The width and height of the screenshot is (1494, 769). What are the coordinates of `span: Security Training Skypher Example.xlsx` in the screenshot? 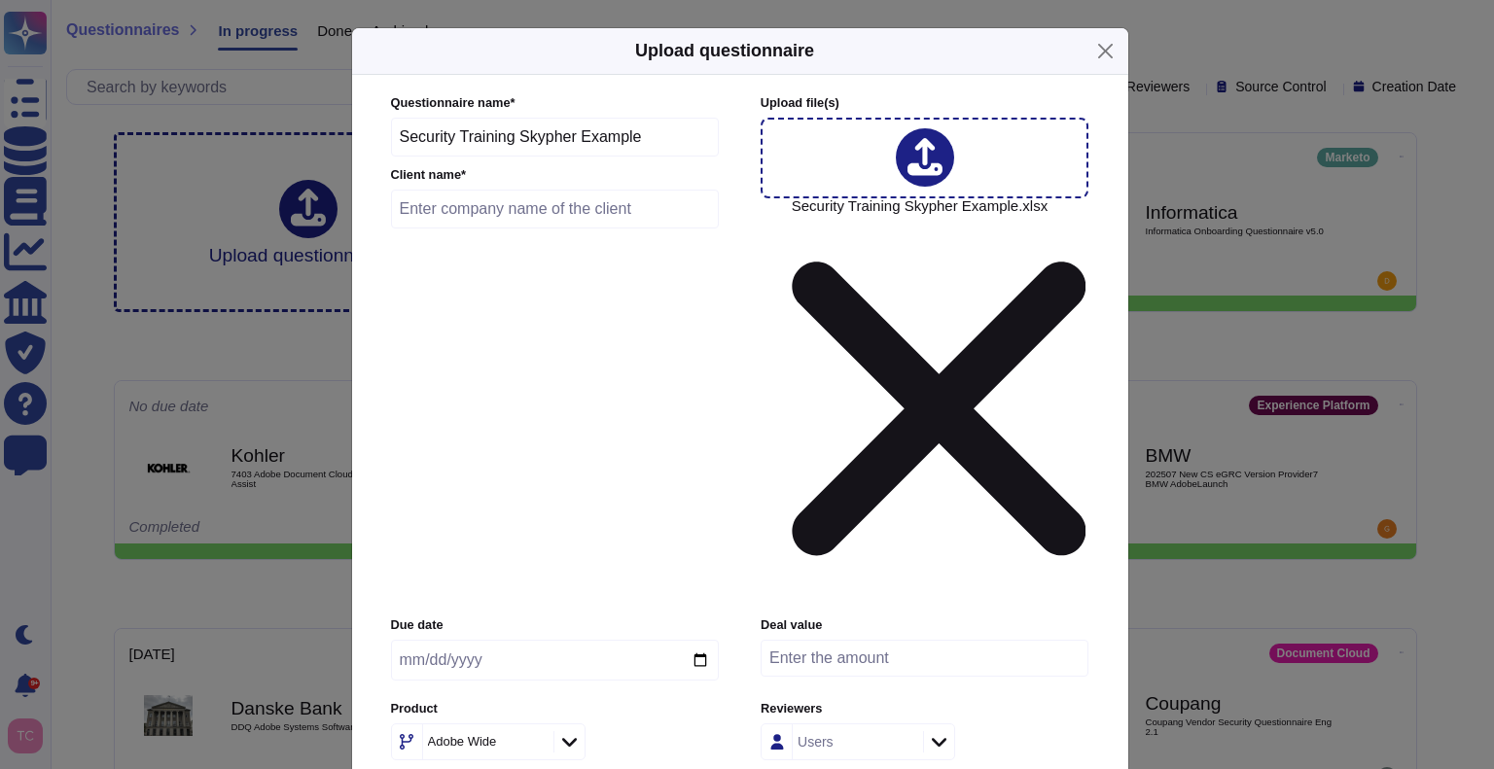 It's located at (939, 402).